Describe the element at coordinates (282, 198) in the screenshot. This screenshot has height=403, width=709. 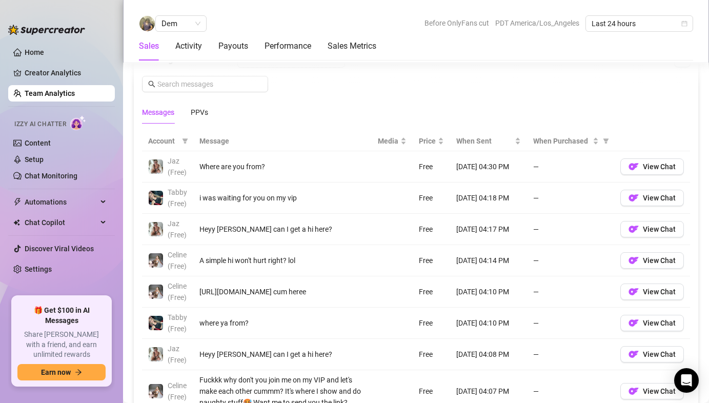
I see `div: i was waiting for you on my vip` at that location.